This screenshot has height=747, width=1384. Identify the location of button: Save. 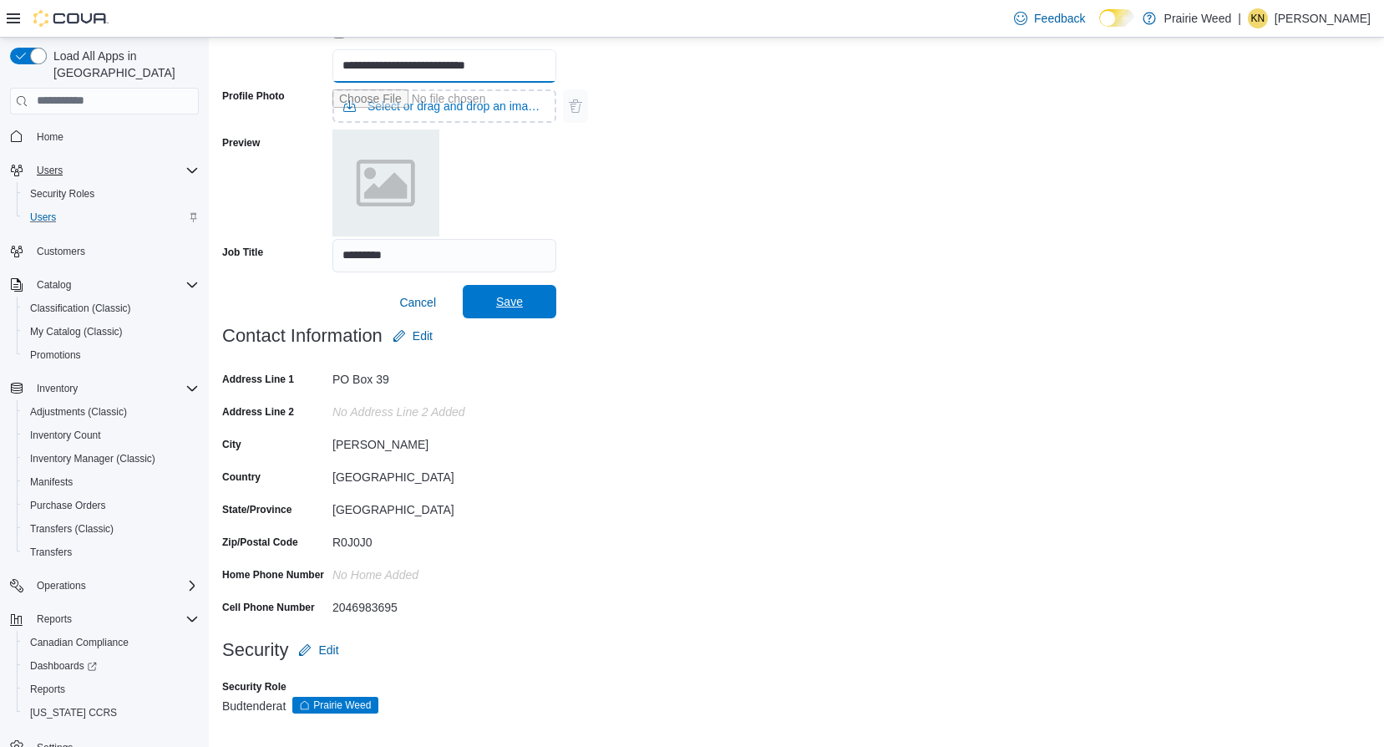
(509, 301).